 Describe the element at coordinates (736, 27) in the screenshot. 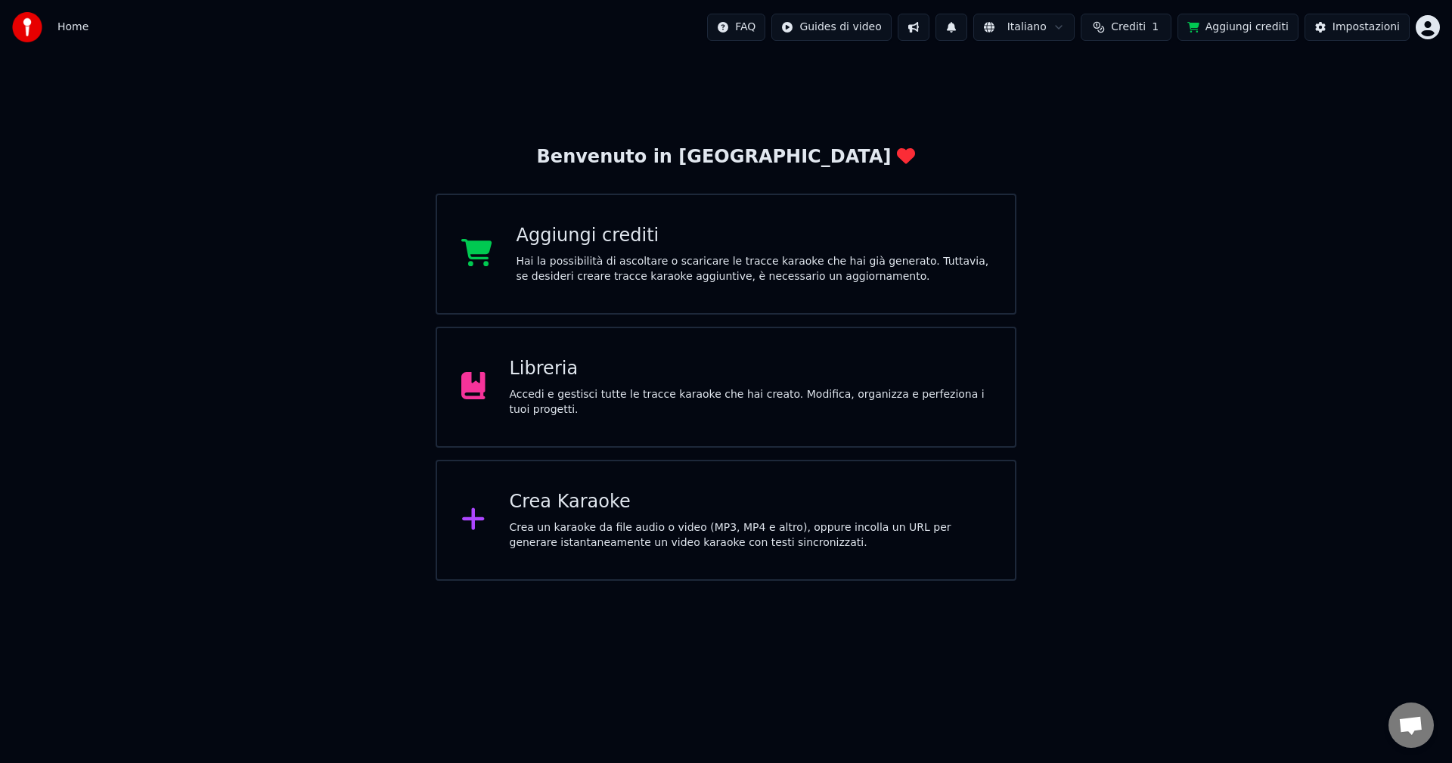

I see `button: FAQ` at that location.